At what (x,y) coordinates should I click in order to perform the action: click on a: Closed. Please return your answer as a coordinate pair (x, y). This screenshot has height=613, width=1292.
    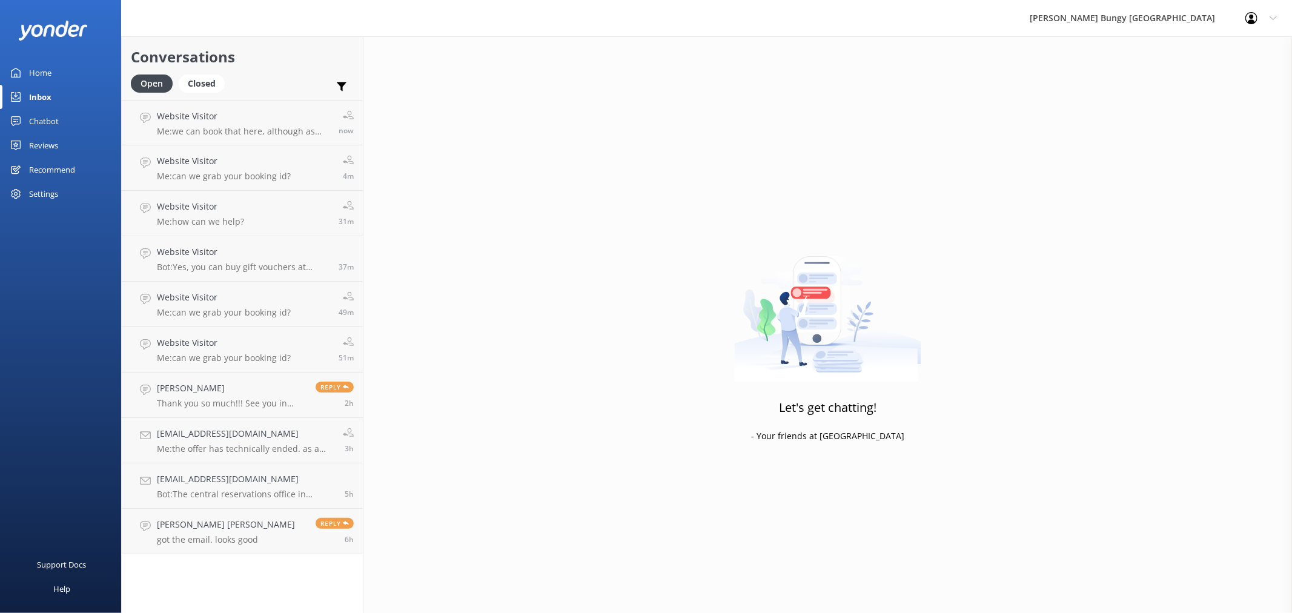
    Looking at the image, I should click on (205, 83).